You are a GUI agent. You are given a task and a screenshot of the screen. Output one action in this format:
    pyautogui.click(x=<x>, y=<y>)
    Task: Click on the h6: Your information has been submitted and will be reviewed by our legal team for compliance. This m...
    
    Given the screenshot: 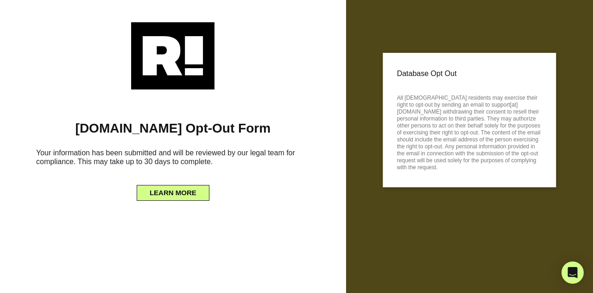 What is the action you would take?
    pyautogui.click(x=173, y=159)
    